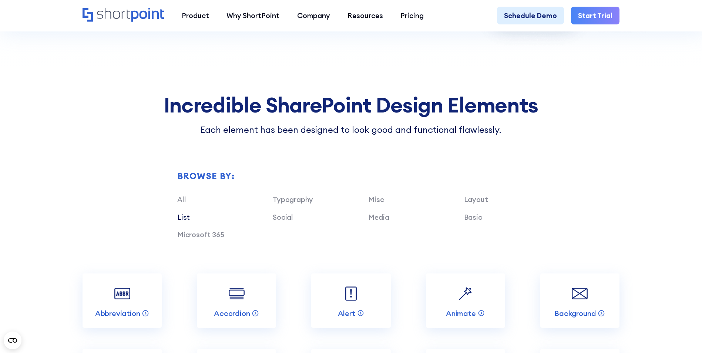  I want to click on a: List, so click(183, 217).